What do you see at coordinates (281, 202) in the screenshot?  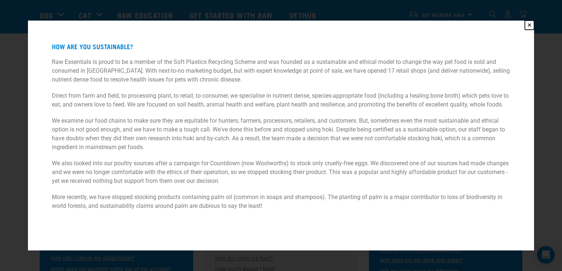 I see `p: More recently, we have stopped stocking products containing palm oil (common in soaps and shampoo...` at bounding box center [281, 202].